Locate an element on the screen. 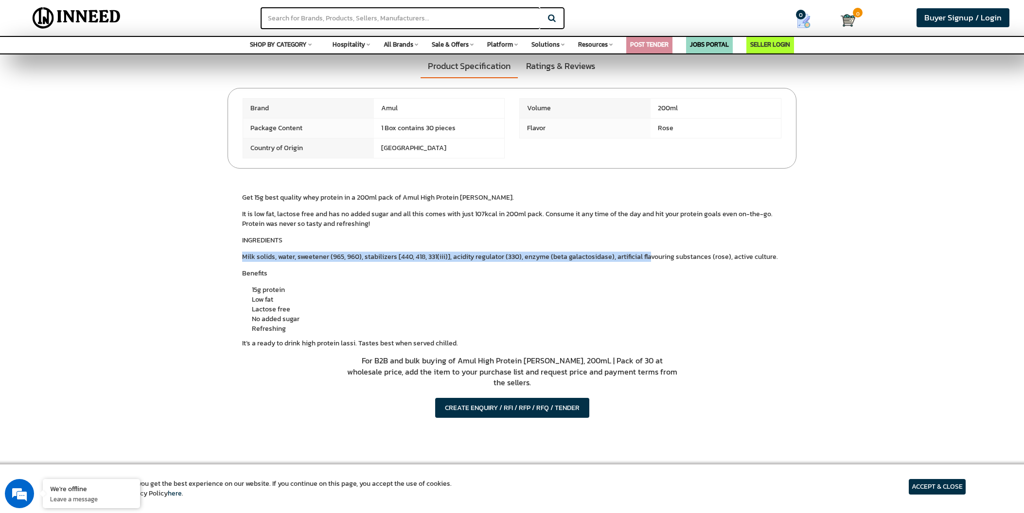 Image resolution: width=1024 pixels, height=513 pixels. em: Driven by SalesIQ is located at coordinates (100, 258).